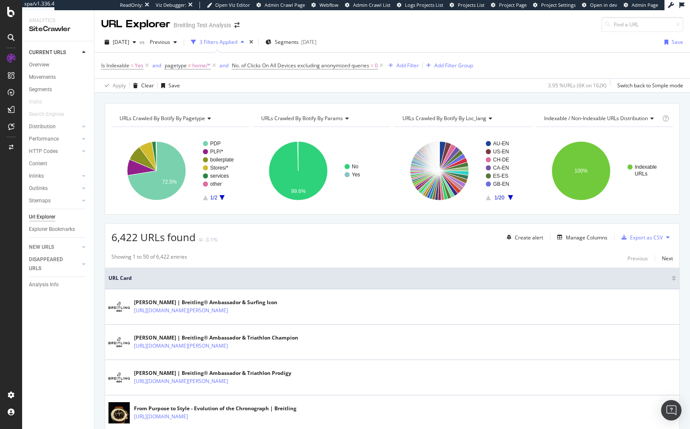 The image size is (690, 429). What do you see at coordinates (424, 5) in the screenshot?
I see `span: Logs Projects List` at bounding box center [424, 5].